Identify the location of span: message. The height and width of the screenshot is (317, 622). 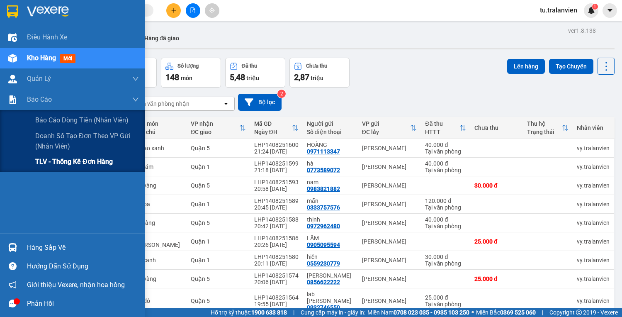
(12, 303).